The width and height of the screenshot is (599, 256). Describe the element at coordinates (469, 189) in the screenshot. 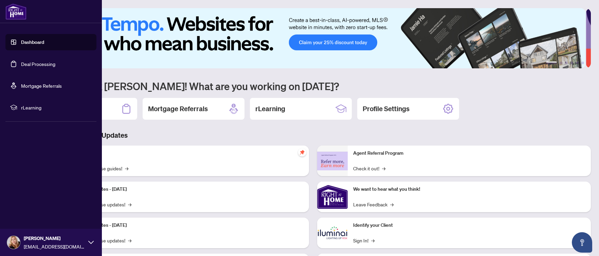

I see `p: We want to hear what you think!` at that location.